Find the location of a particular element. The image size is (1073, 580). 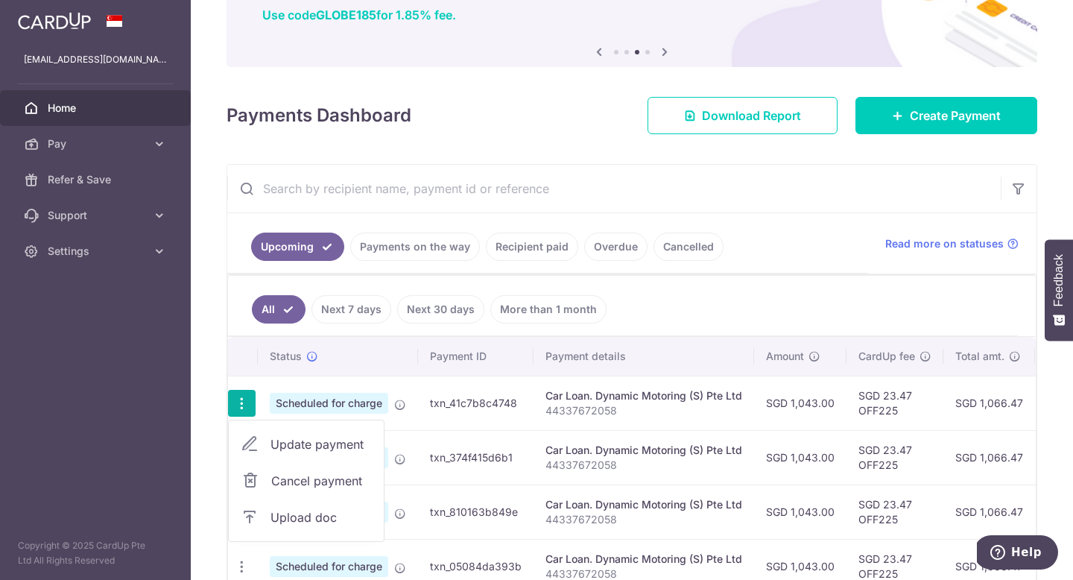

span: Refer & Save is located at coordinates (97, 180).